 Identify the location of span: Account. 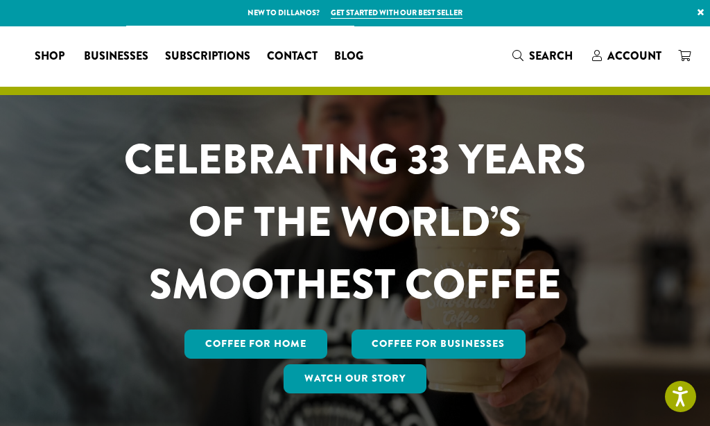
(634, 55).